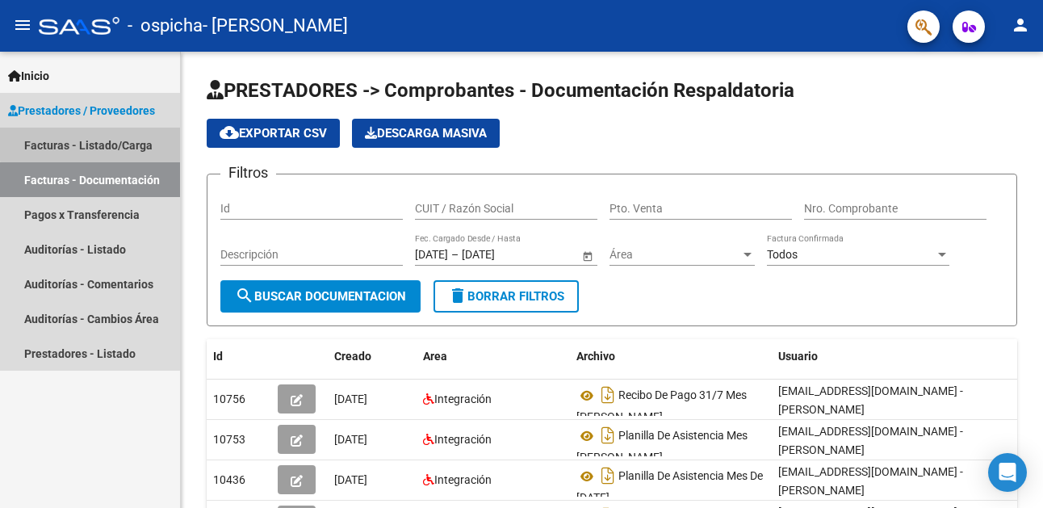 The image size is (1043, 508). Describe the element at coordinates (248, 173) in the screenshot. I see `h3: Filtros` at that location.